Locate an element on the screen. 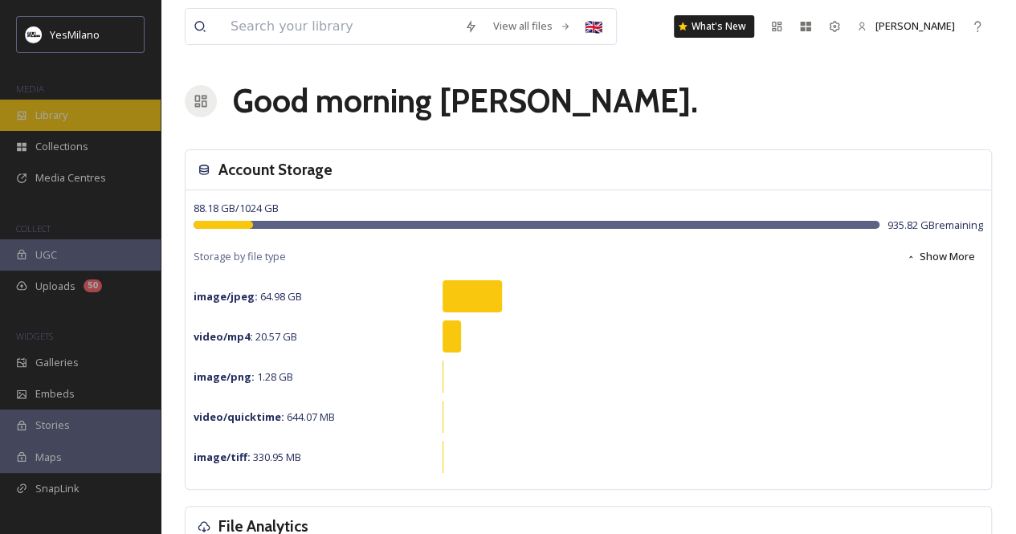  span: YesMilano is located at coordinates (75, 35).